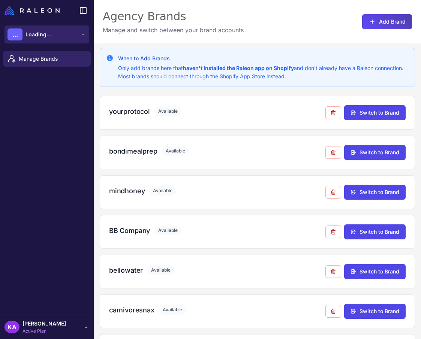 The height and width of the screenshot is (339, 421). What do you see at coordinates (173, 30) in the screenshot?
I see `p: Manage and switch between your brand accounts` at bounding box center [173, 30].